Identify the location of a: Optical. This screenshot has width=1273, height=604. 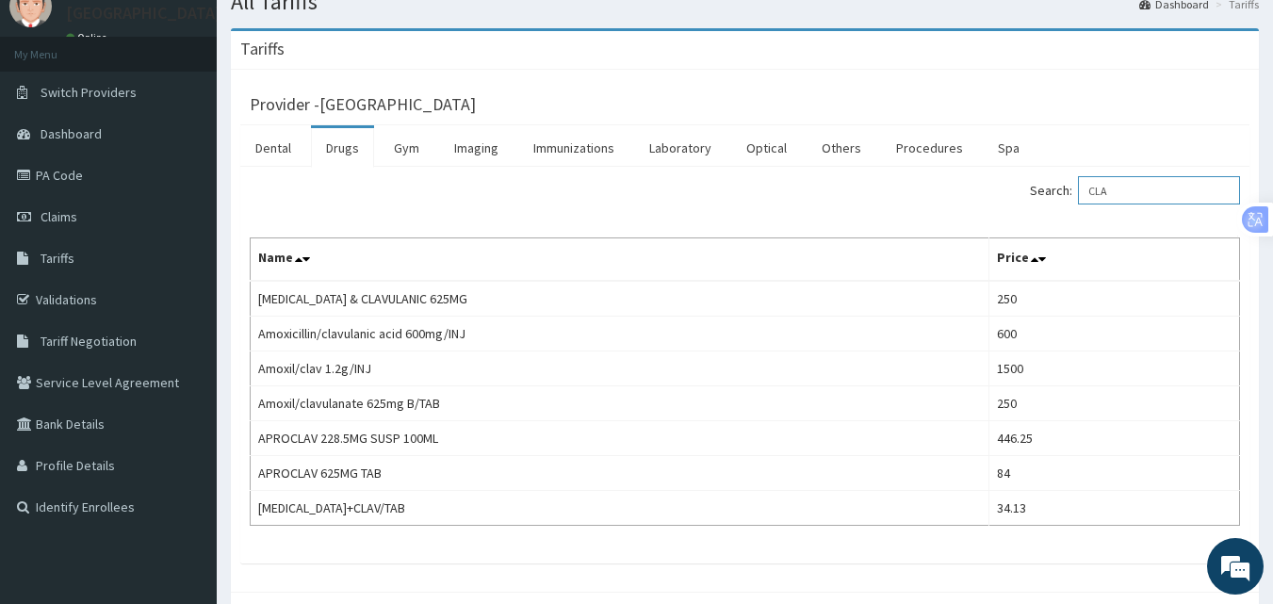
(766, 148).